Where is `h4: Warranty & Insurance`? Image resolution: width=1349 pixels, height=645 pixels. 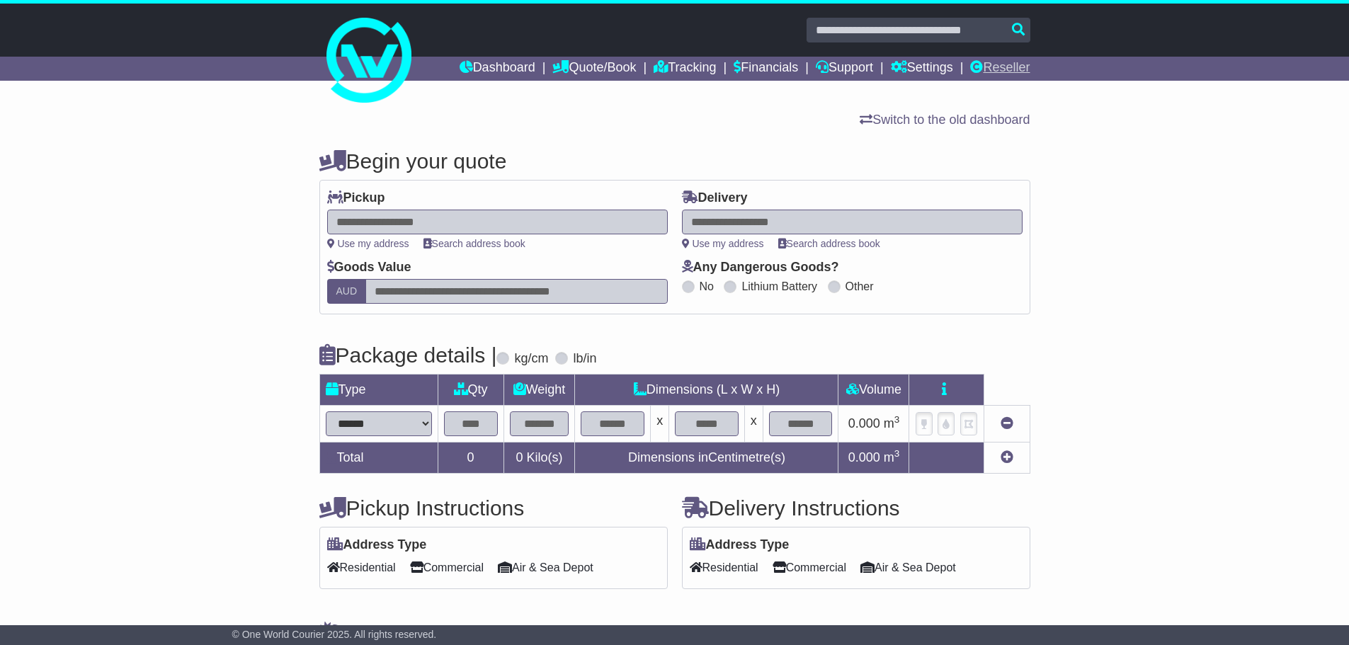 h4: Warranty & Insurance is located at coordinates (675, 633).